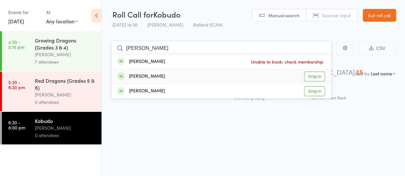 This screenshot has height=176, width=405. I want to click on div: 15, so click(359, 73).